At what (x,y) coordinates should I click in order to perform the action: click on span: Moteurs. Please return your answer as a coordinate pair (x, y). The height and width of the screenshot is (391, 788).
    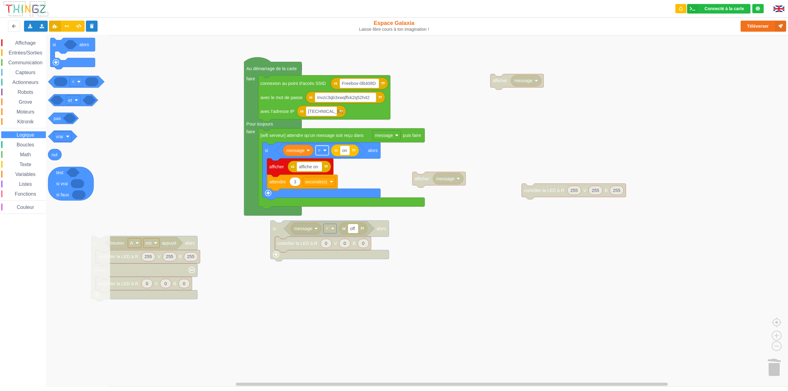
    Looking at the image, I should click on (26, 112).